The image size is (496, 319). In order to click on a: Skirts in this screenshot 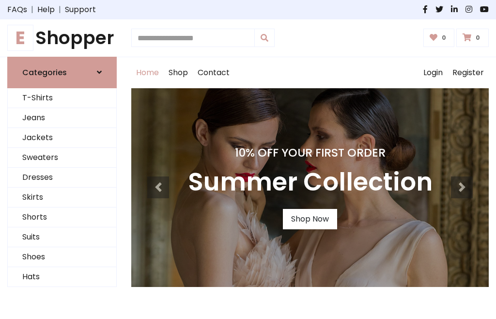, I will do `click(62, 197)`.